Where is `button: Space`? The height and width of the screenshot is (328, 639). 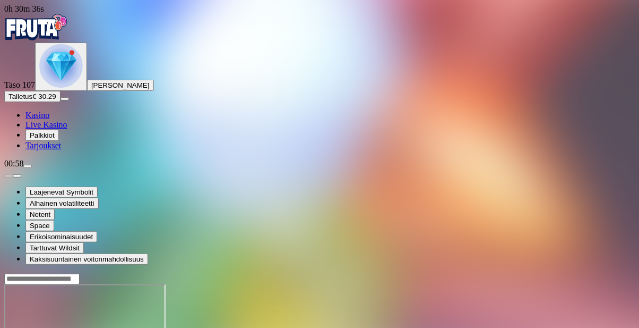 button: Space is located at coordinates (40, 225).